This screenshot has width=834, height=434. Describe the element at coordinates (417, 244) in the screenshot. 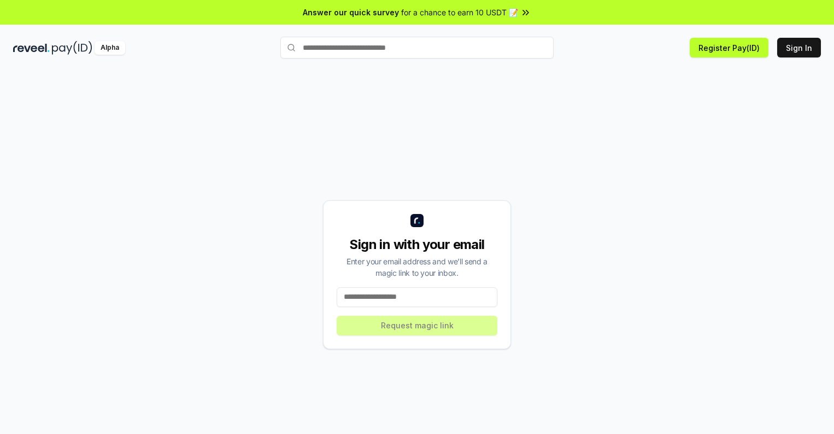

I see `div: Sign in with your email` at that location.